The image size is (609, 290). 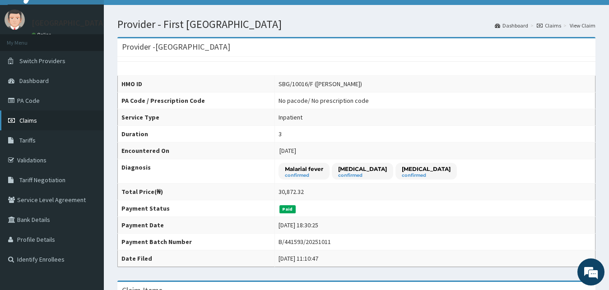 I want to click on img: d_794563401_company_1708531726252_794563401, so click(x=27, y=56).